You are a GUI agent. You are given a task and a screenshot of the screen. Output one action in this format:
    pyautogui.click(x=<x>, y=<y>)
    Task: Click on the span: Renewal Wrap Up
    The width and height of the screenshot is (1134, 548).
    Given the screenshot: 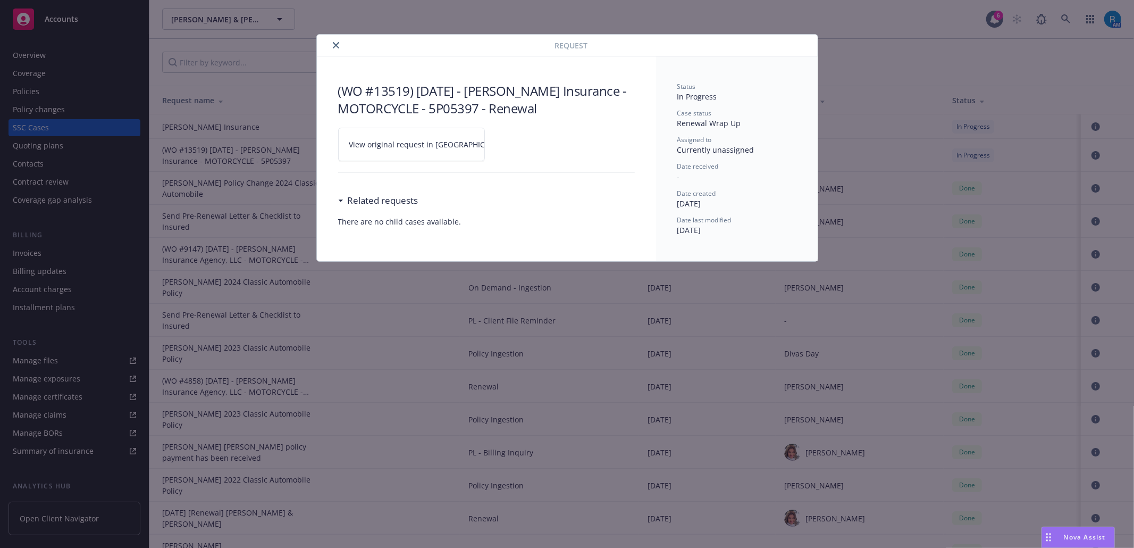 What is the action you would take?
    pyautogui.click(x=709, y=123)
    